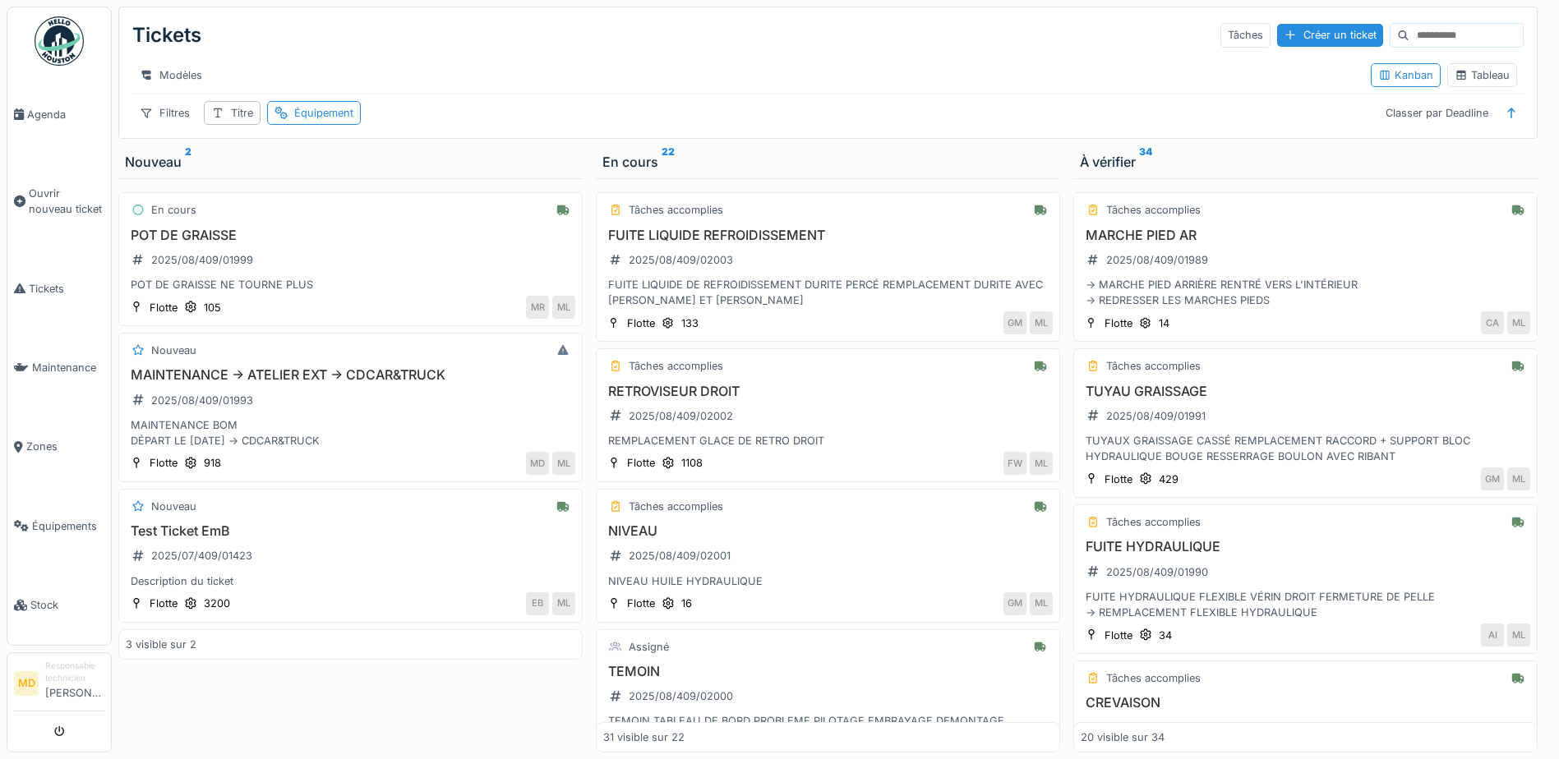 Image resolution: width=1559 pixels, height=759 pixels. I want to click on div: Tâches, so click(1245, 35).